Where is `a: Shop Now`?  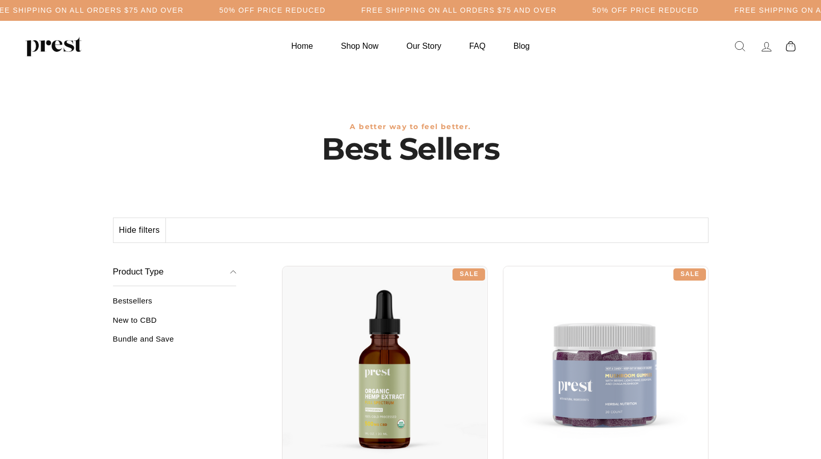
a: Shop Now is located at coordinates (360, 46).